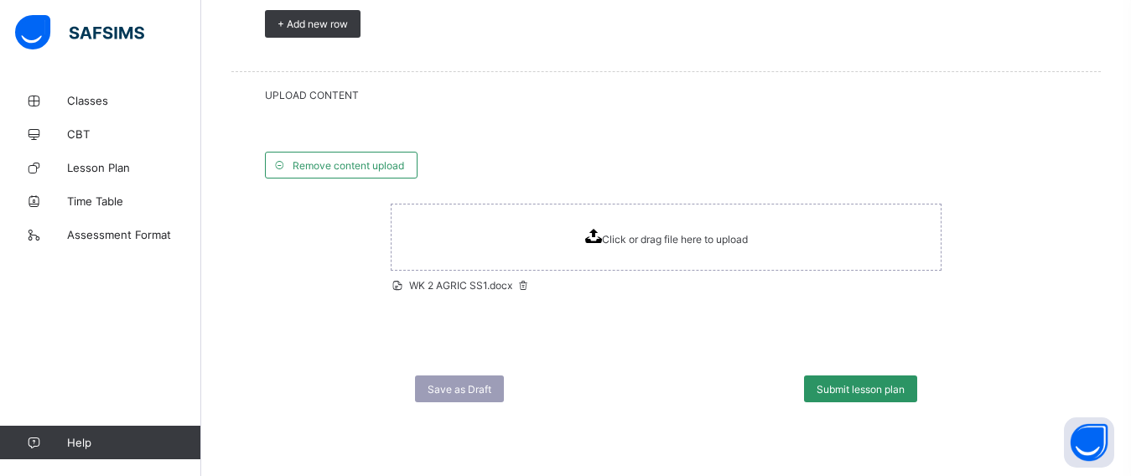  I want to click on span: UPLOAD CONTENT, so click(666, 95).